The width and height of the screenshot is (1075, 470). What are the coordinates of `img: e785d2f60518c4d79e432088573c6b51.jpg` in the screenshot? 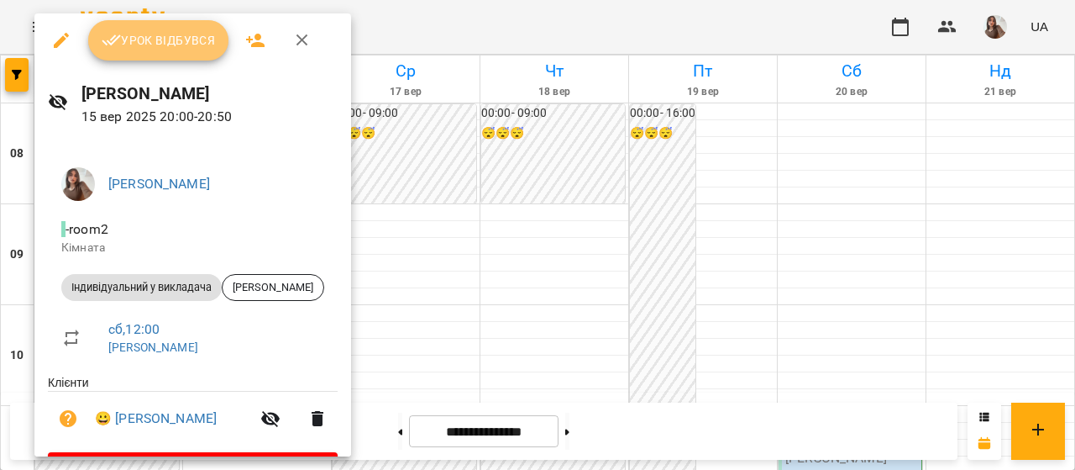 It's located at (78, 184).